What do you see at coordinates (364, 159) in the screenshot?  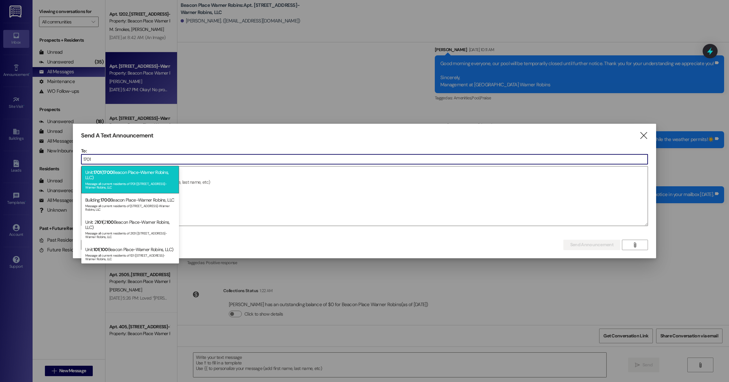 I see `input: Type to select the units, buildings, or communities you want to message. (e.g. 'Unit 1A', 'Buildi...` at bounding box center [364, 159].